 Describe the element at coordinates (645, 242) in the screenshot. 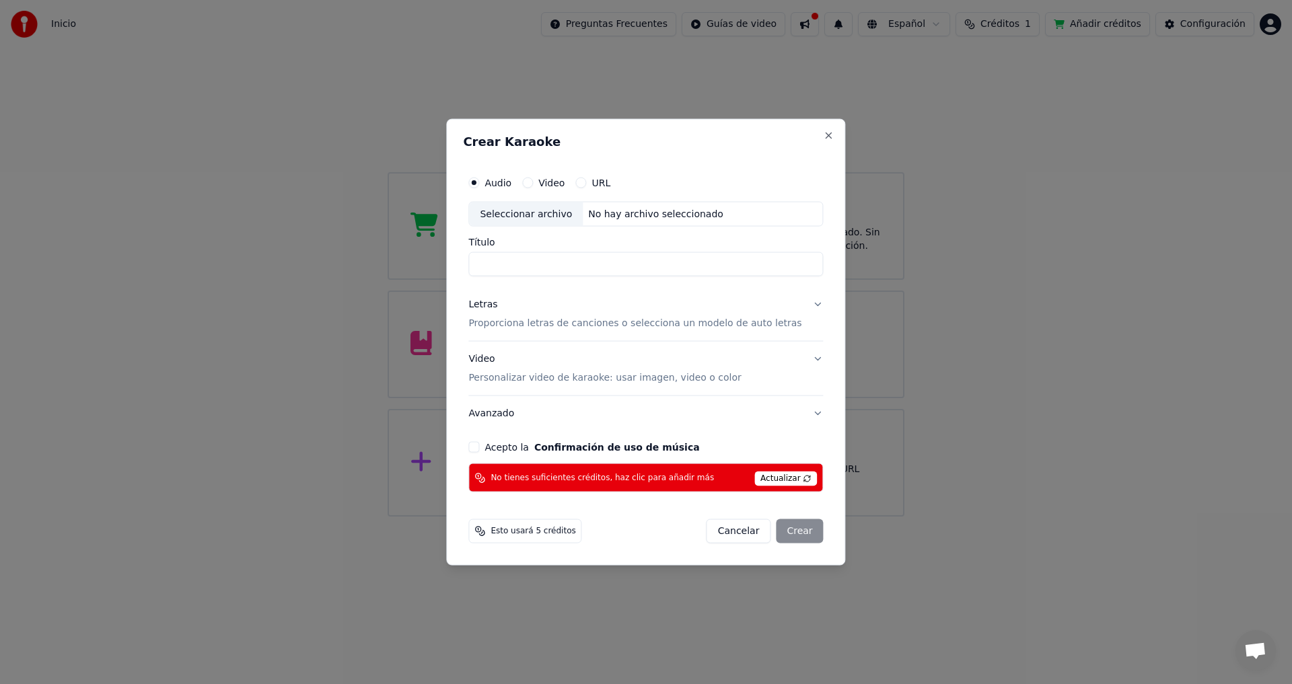

I see `label: Título` at that location.